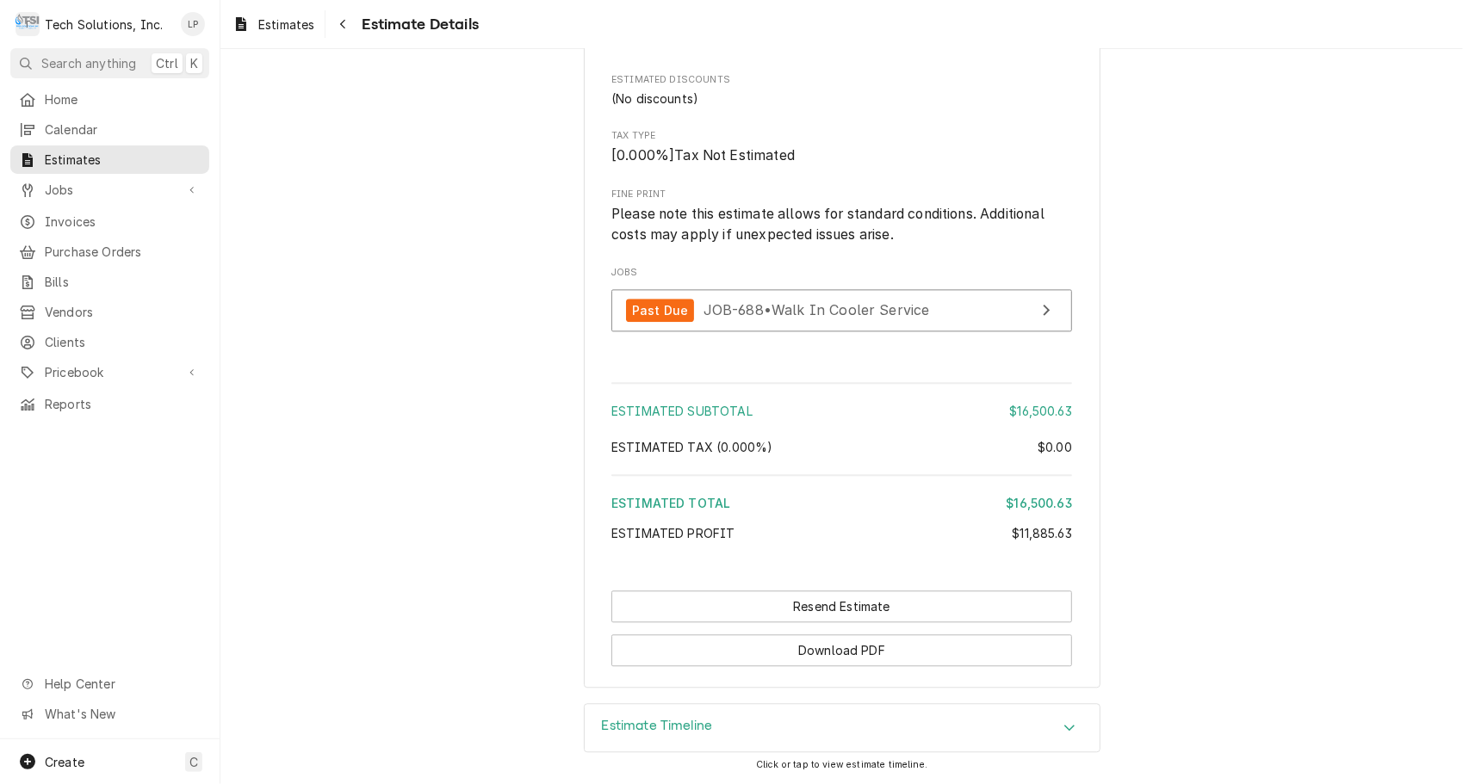 The width and height of the screenshot is (1463, 784). I want to click on div: Lisa Paschal's Avatar, so click(193, 24).